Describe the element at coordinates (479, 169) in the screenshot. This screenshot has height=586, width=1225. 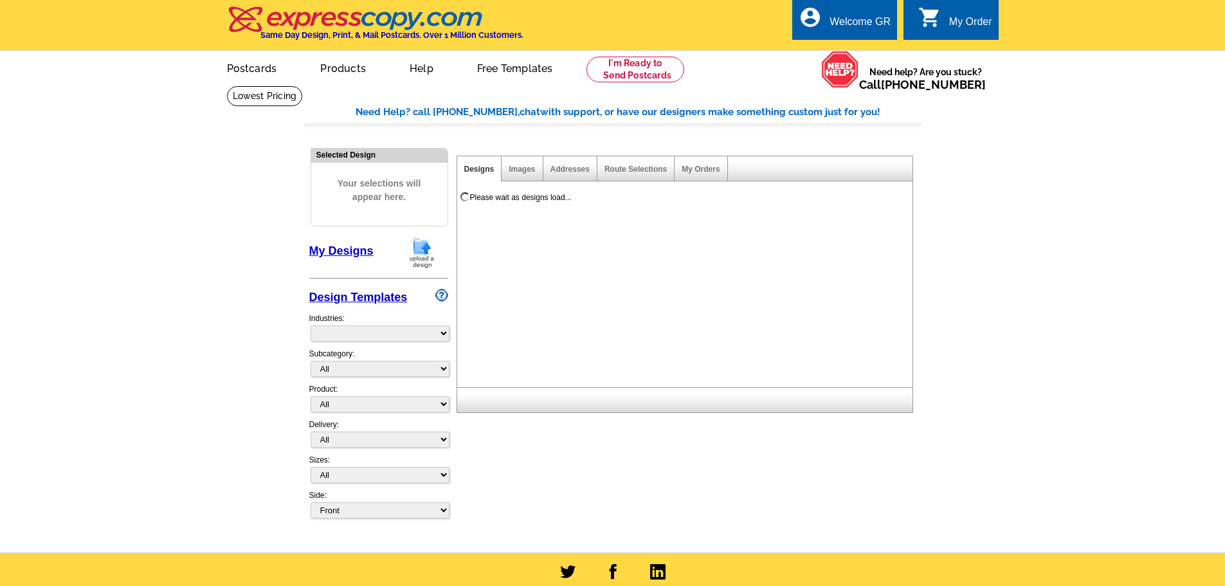
I see `a: Designs` at that location.